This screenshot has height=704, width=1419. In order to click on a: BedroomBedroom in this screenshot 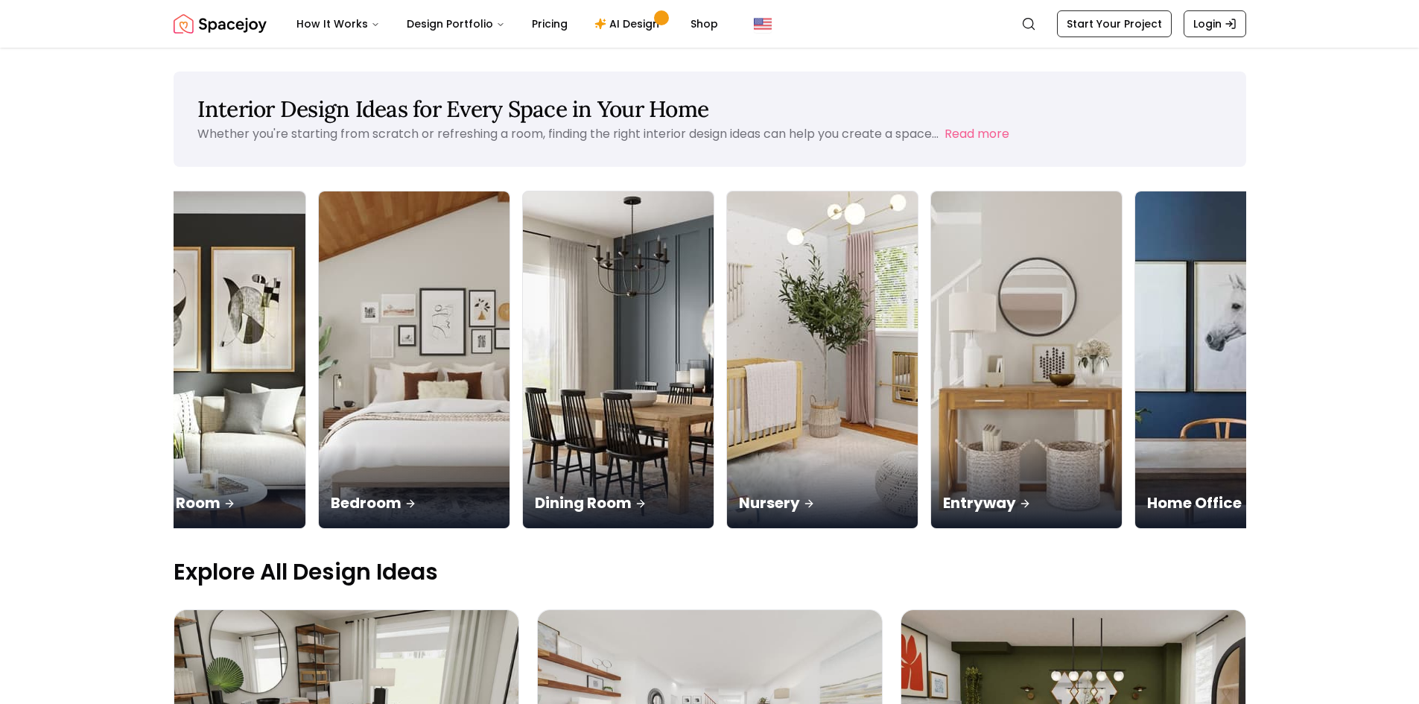, I will do `click(414, 360)`.